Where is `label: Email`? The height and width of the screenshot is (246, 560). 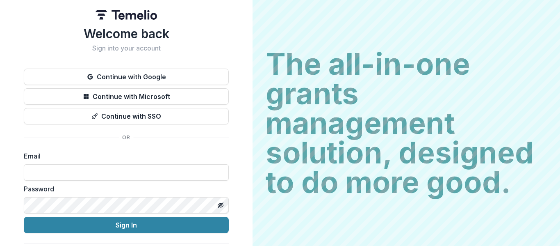
label: Email is located at coordinates (124, 156).